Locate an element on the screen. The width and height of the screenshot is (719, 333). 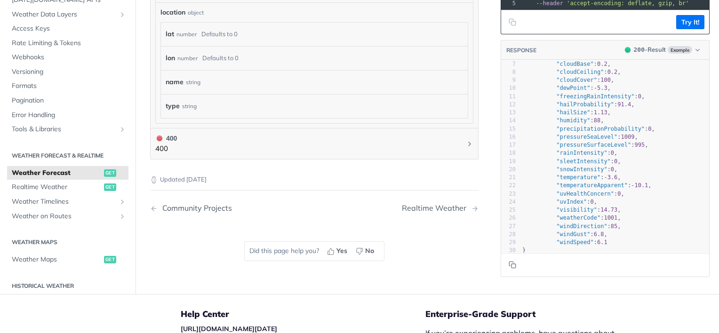
div: Defaults to 0 is located at coordinates (220, 58).